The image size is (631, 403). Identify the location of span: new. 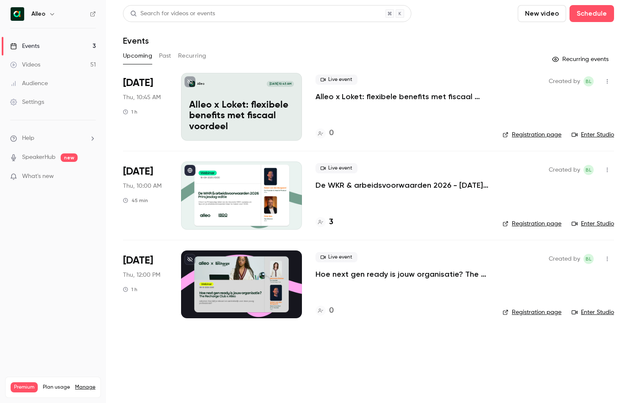
(69, 158).